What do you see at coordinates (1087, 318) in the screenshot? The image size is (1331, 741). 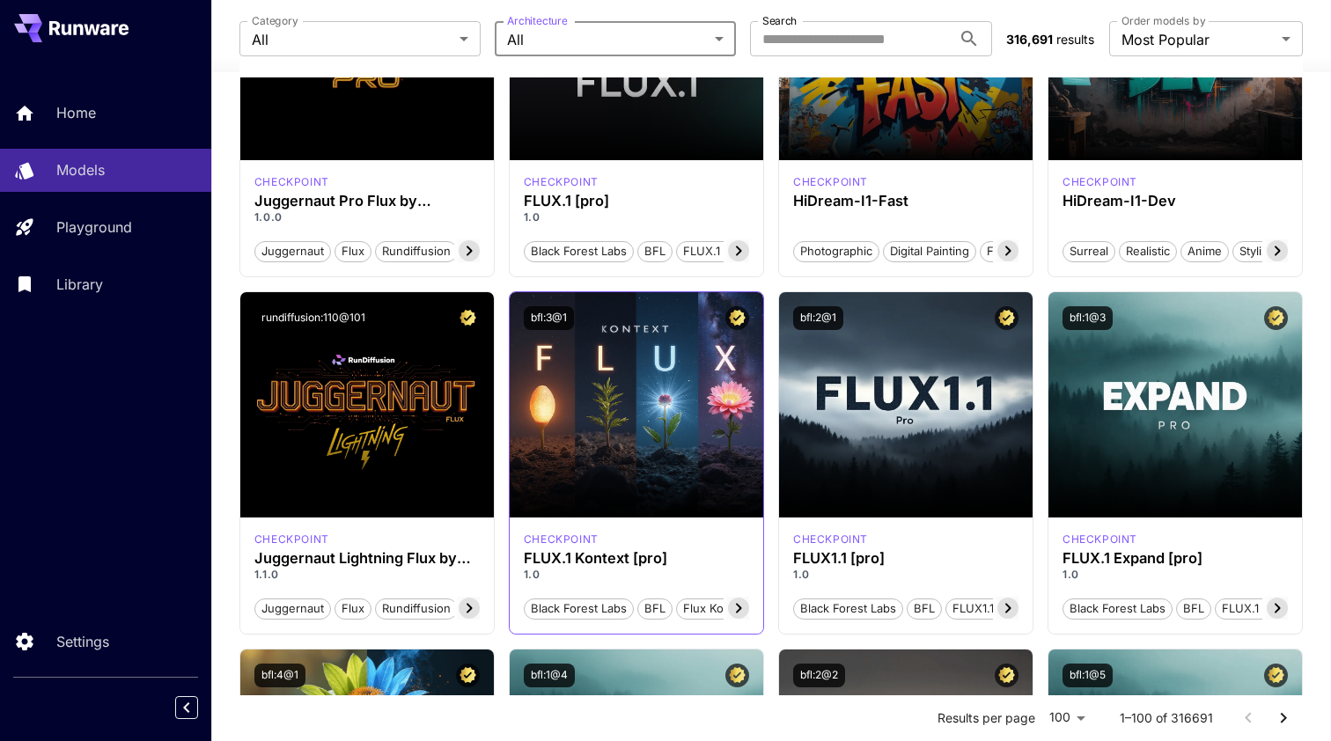 I see `button: bfl:1@3` at bounding box center [1087, 318].